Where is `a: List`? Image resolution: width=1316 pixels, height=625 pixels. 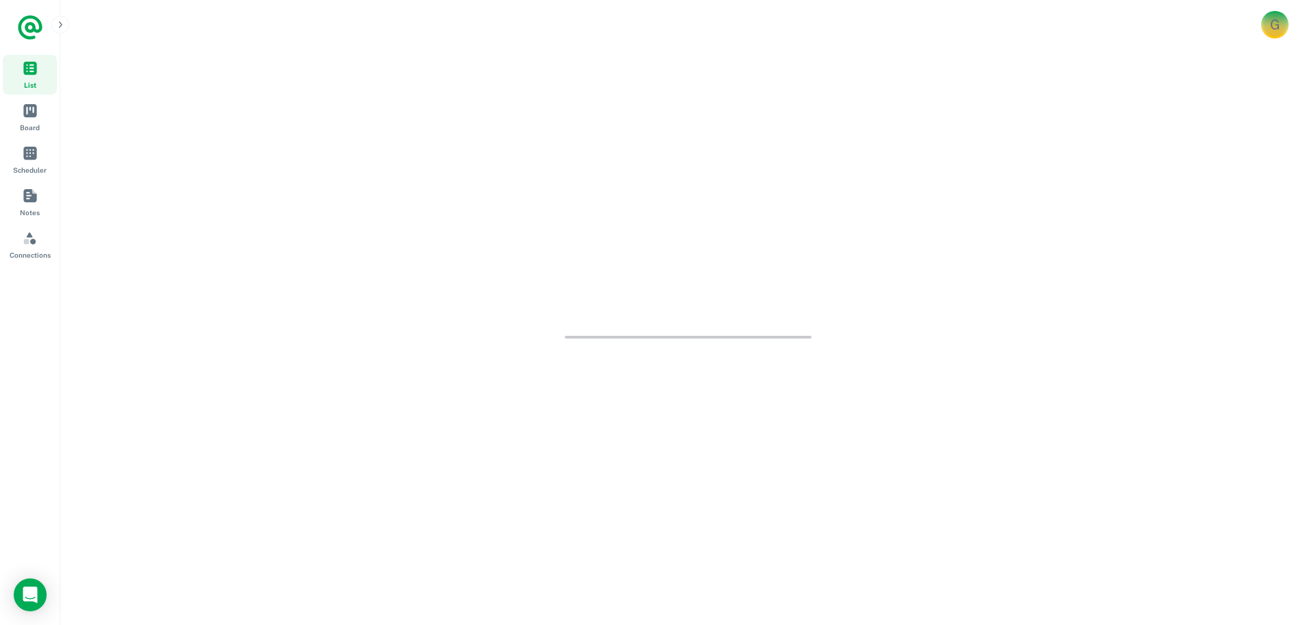 a: List is located at coordinates (29, 75).